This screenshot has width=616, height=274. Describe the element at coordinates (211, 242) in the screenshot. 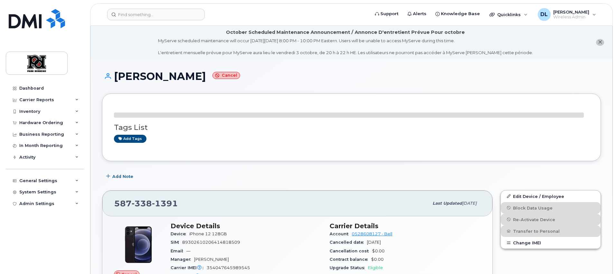

I see `span: 89302610206414818509` at that location.